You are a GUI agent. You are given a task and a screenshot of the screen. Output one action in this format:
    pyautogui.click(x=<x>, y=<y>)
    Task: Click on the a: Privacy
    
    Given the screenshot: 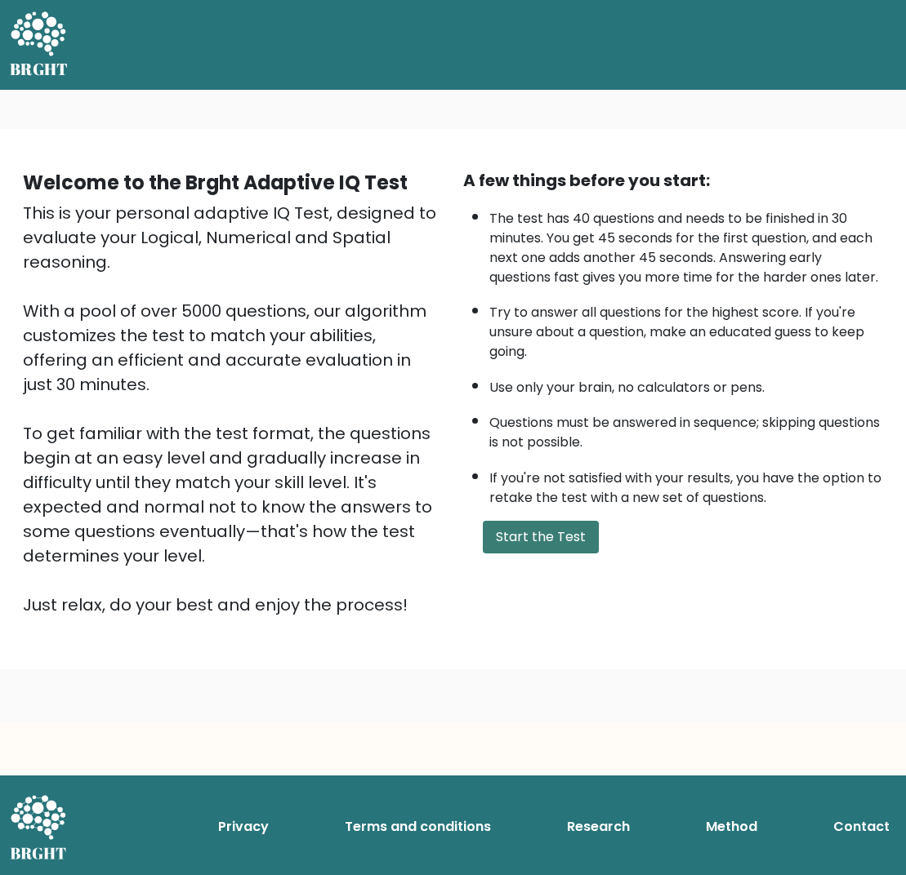 What is the action you would take?
    pyautogui.click(x=243, y=827)
    